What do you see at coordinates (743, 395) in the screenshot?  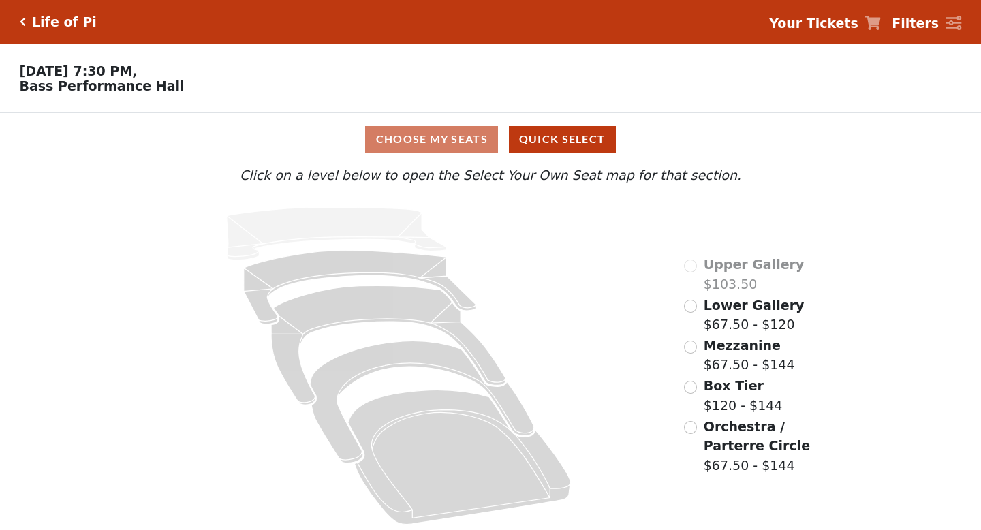 I see `label: $120 - $144` at bounding box center [743, 395].